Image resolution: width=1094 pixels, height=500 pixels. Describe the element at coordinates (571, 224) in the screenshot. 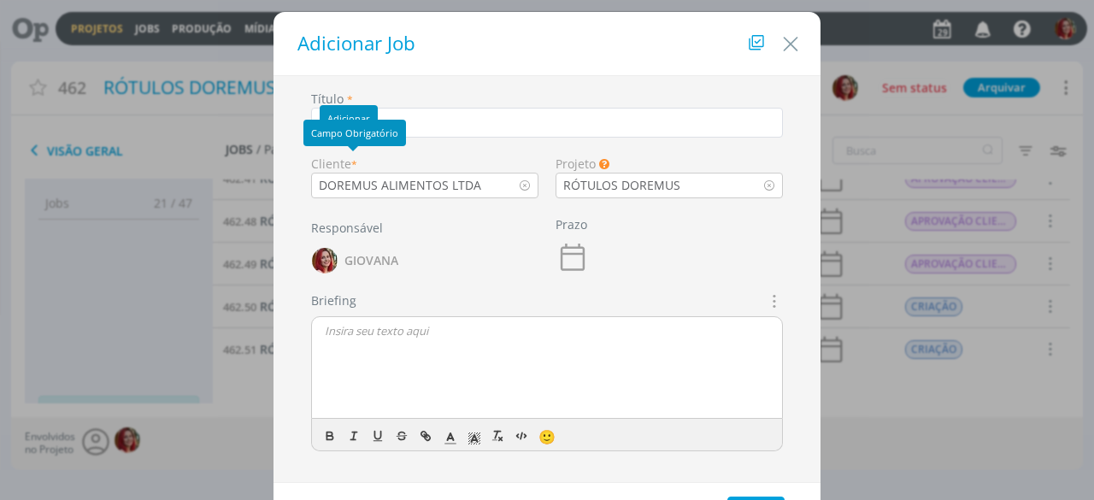

I see `label: Prazo` at that location.